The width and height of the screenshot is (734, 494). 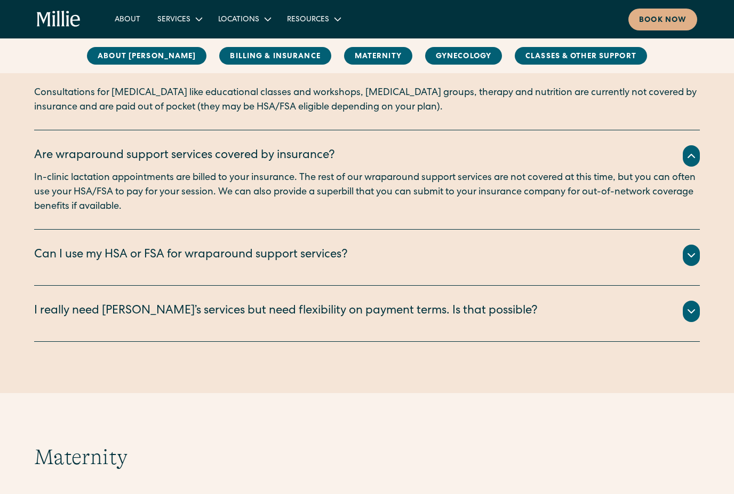 What do you see at coordinates (663, 20) in the screenshot?
I see `div: Book now` at bounding box center [663, 20].